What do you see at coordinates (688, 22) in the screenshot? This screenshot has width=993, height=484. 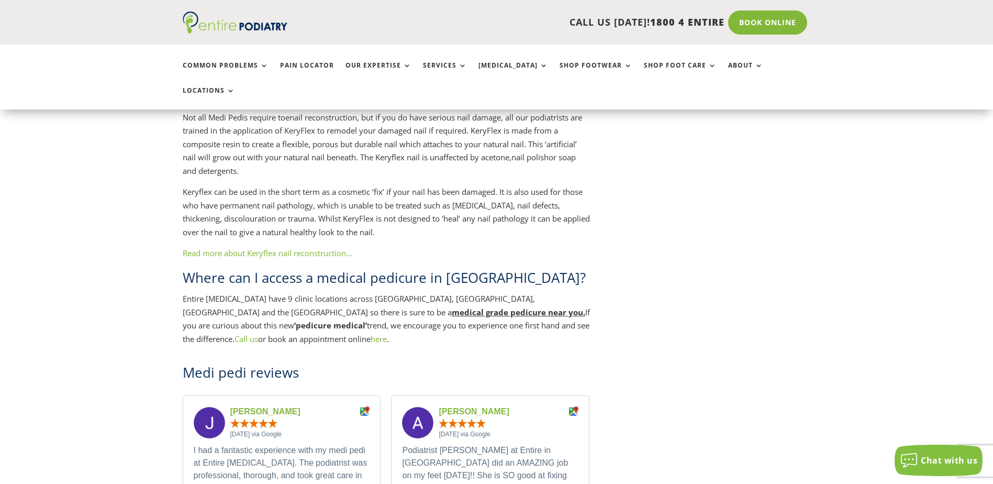 I see `span: 1800 4 ENTIRE` at bounding box center [688, 22].